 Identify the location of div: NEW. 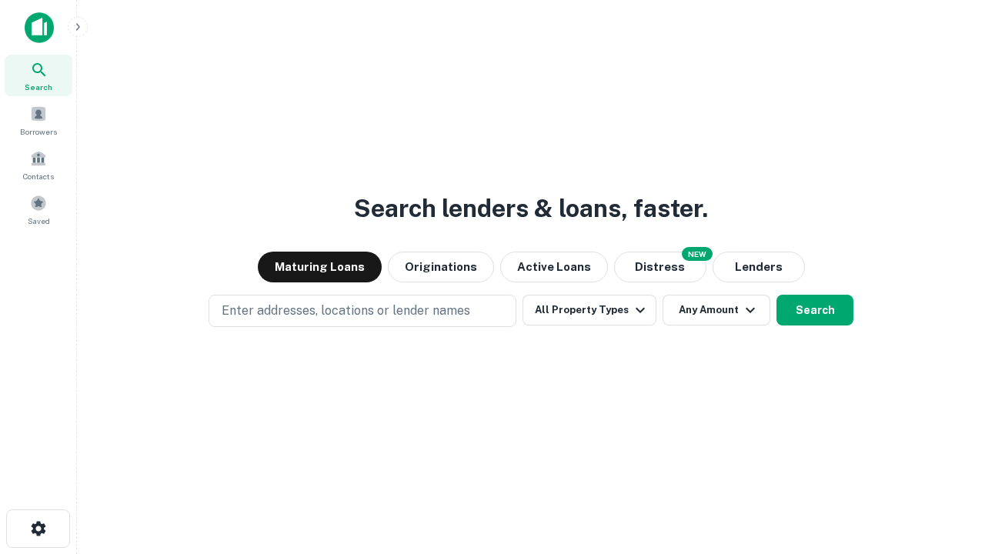
(697, 254).